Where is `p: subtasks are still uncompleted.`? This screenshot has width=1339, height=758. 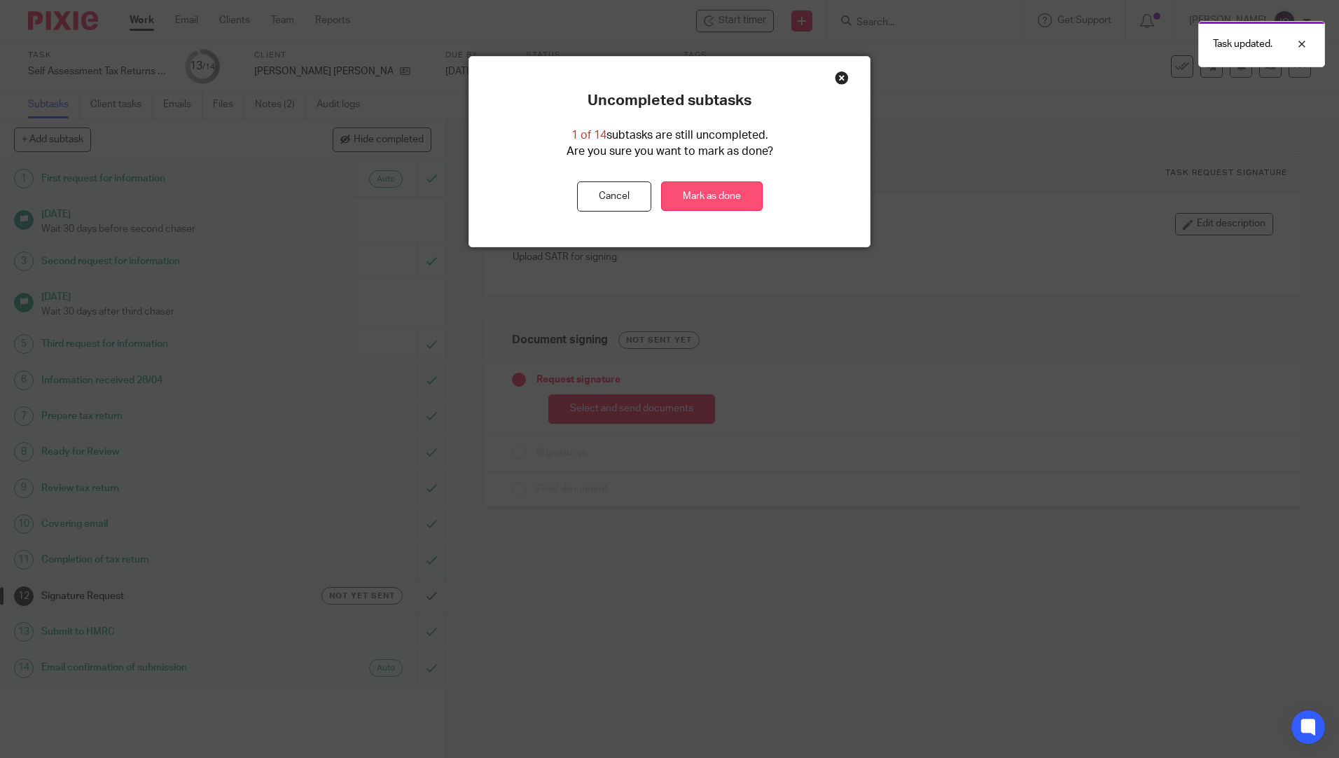 p: subtasks are still uncompleted. is located at coordinates (670, 135).